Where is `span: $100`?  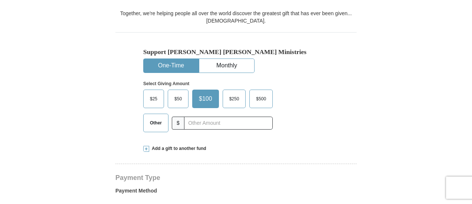 span: $100 is located at coordinates (206, 99).